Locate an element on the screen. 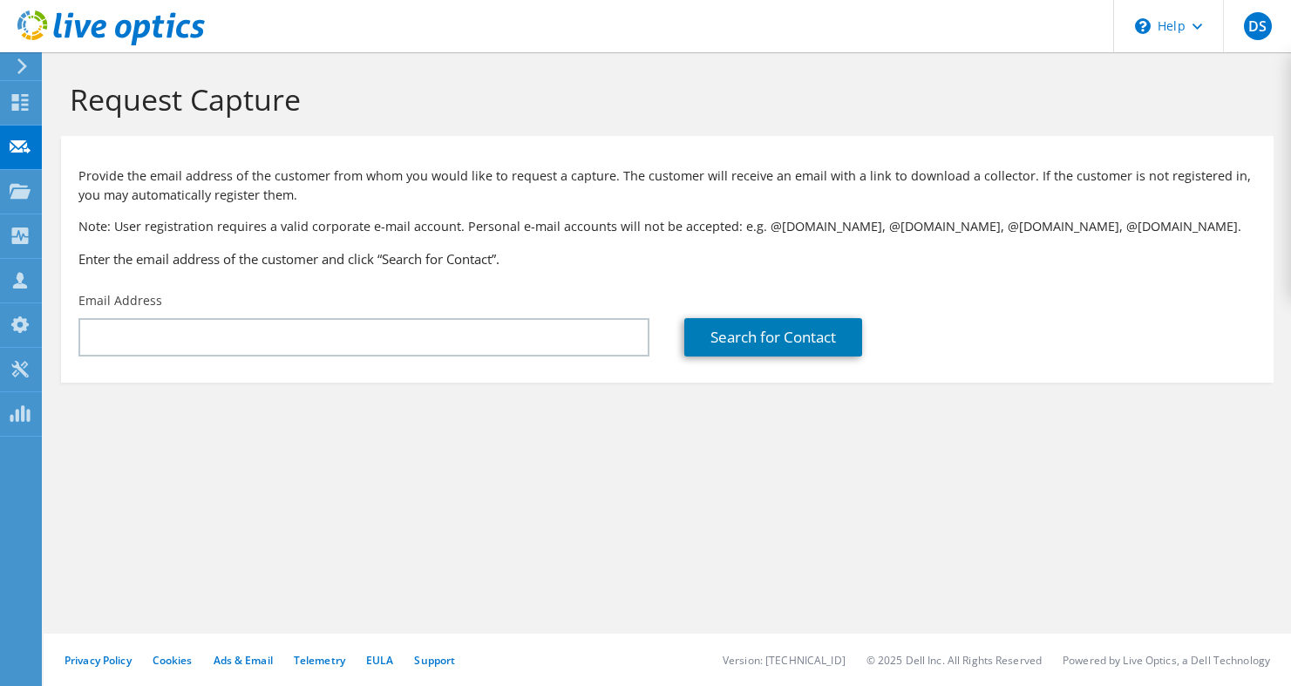 This screenshot has width=1291, height=686. h1: Request Capture is located at coordinates (662, 99).